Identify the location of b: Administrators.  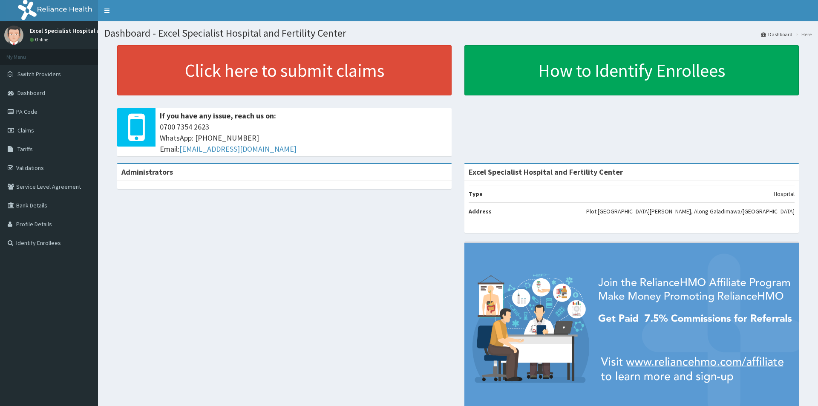
(147, 172).